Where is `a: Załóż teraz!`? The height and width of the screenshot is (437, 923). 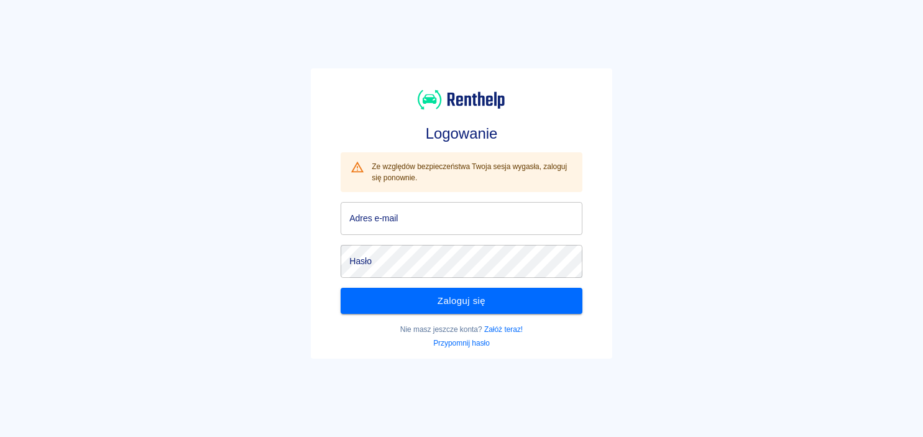 a: Załóż teraz! is located at coordinates (503, 329).